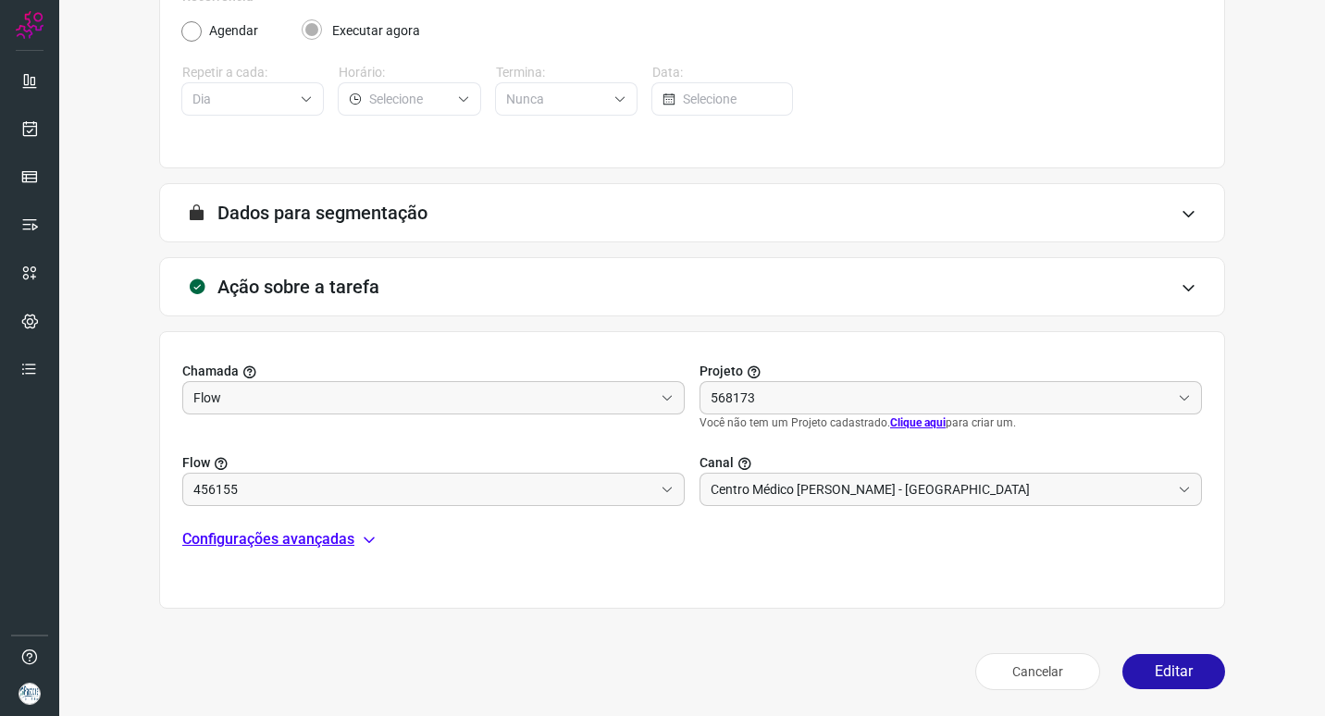 This screenshot has width=1325, height=716. What do you see at coordinates (716, 463) in the screenshot?
I see `span: Canal` at bounding box center [716, 463].